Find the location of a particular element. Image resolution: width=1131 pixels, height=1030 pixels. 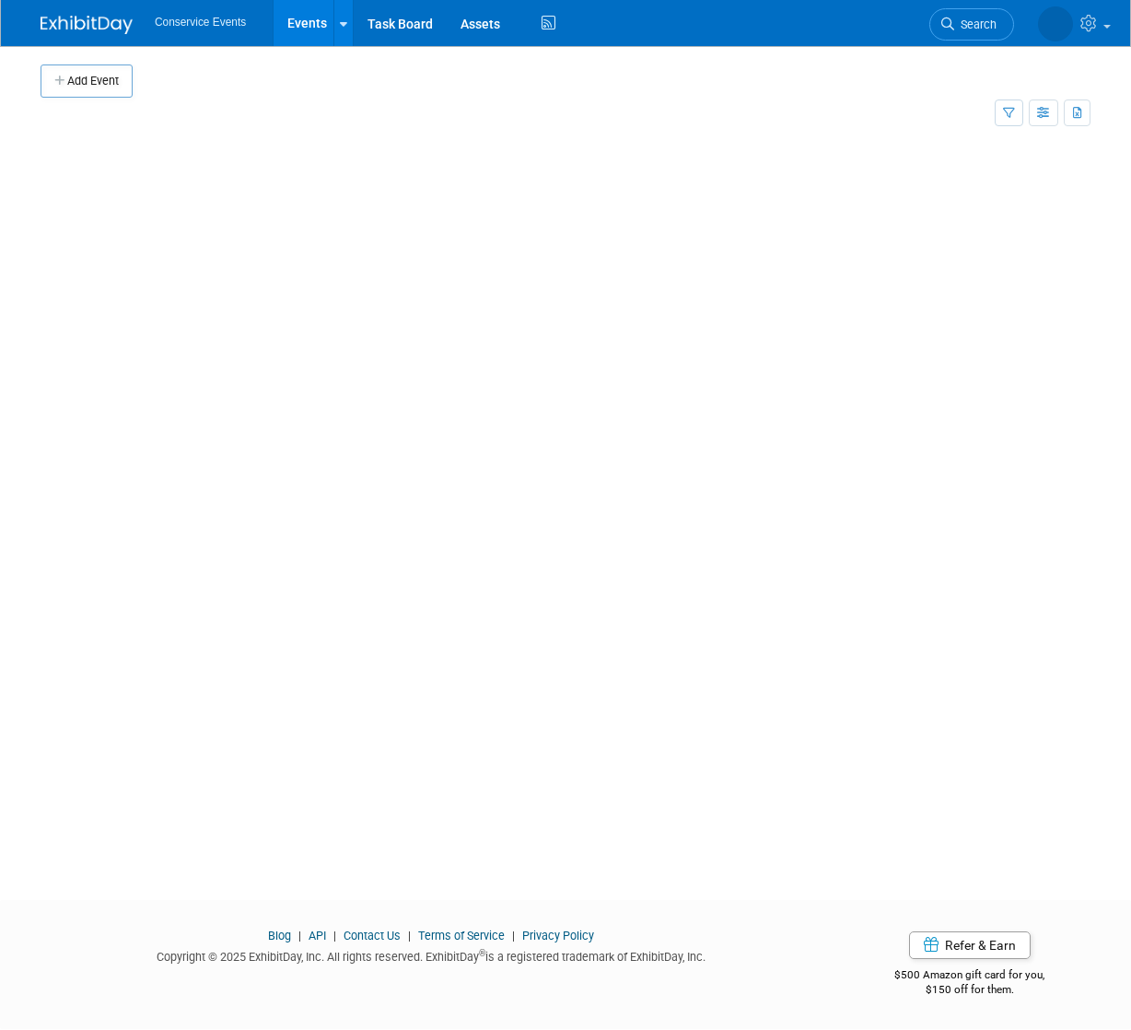

a: Privacy Policy is located at coordinates (558, 935).